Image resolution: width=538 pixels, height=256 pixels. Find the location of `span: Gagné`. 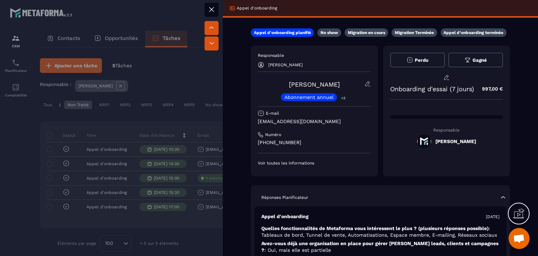

span: Gagné is located at coordinates (479, 60).